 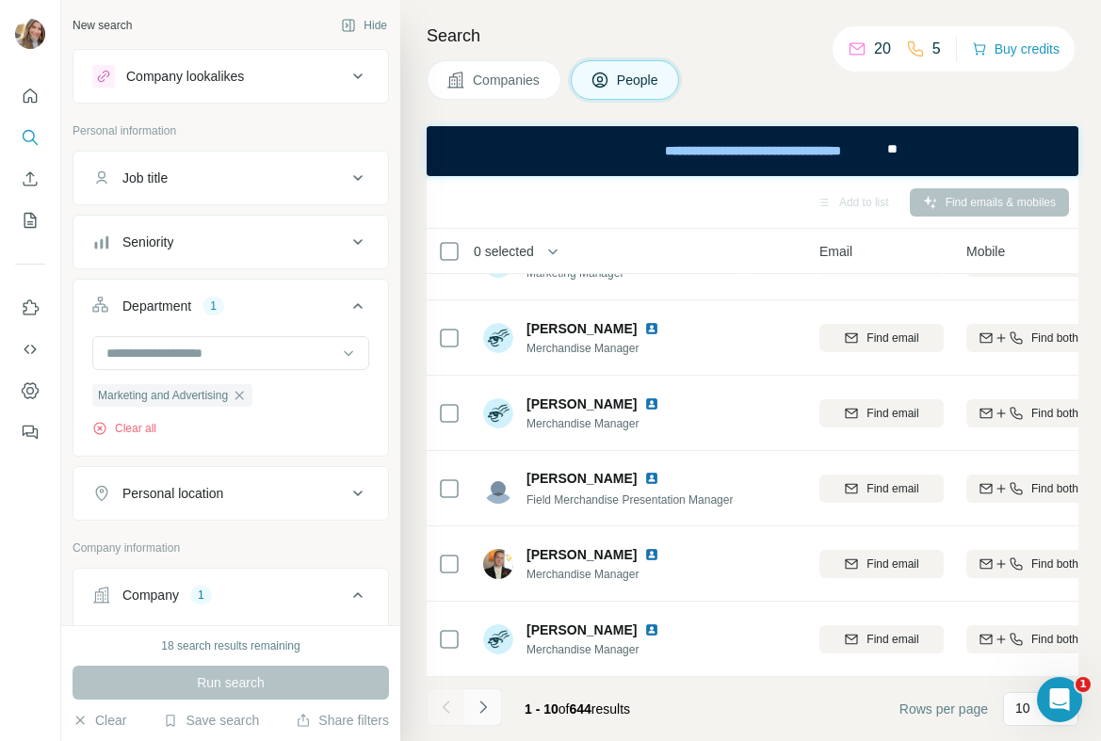 What do you see at coordinates (156, 306) in the screenshot?
I see `div: Department` at bounding box center [156, 306].